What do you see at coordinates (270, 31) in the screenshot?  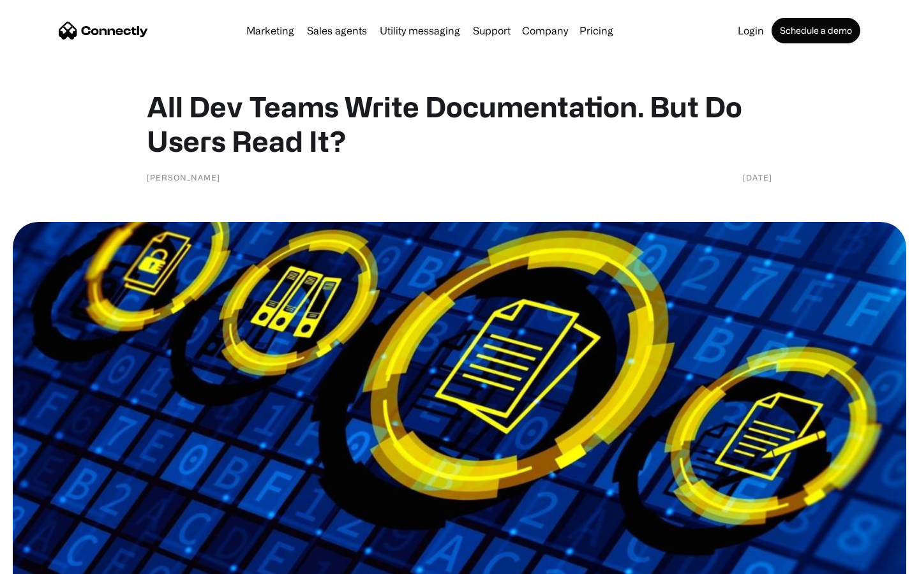 I see `a: Marketing` at bounding box center [270, 31].